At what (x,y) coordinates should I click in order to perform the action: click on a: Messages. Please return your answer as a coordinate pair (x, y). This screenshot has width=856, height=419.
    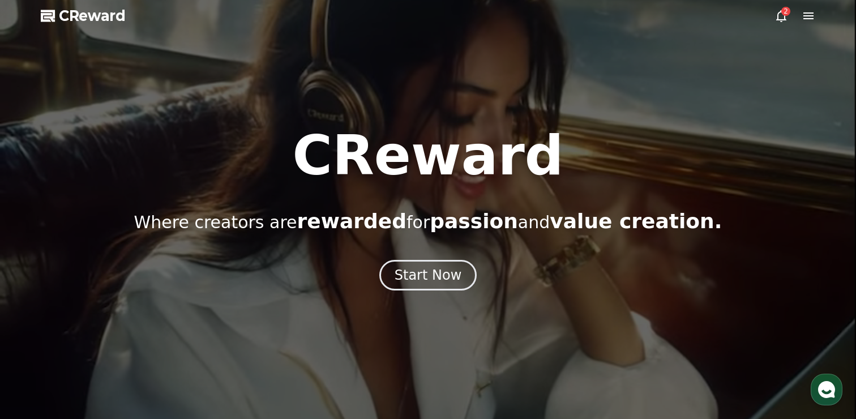
    Looking at the image, I should click on (110, 339).